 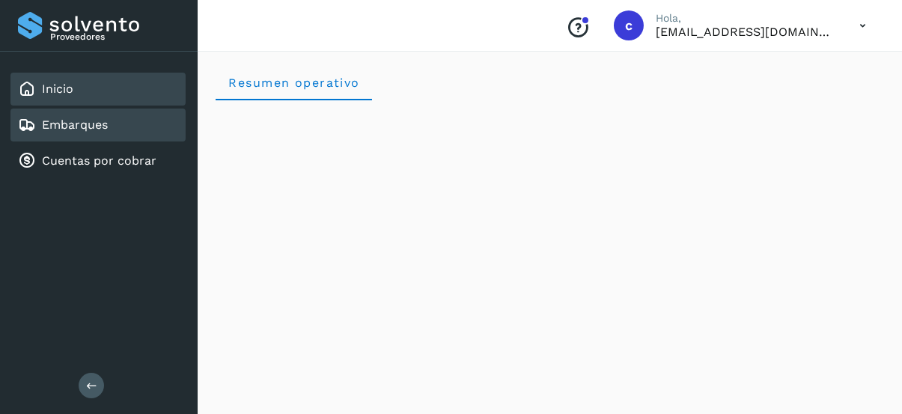 What do you see at coordinates (99, 160) in the screenshot?
I see `a: Cuentas por cobrar` at bounding box center [99, 160].